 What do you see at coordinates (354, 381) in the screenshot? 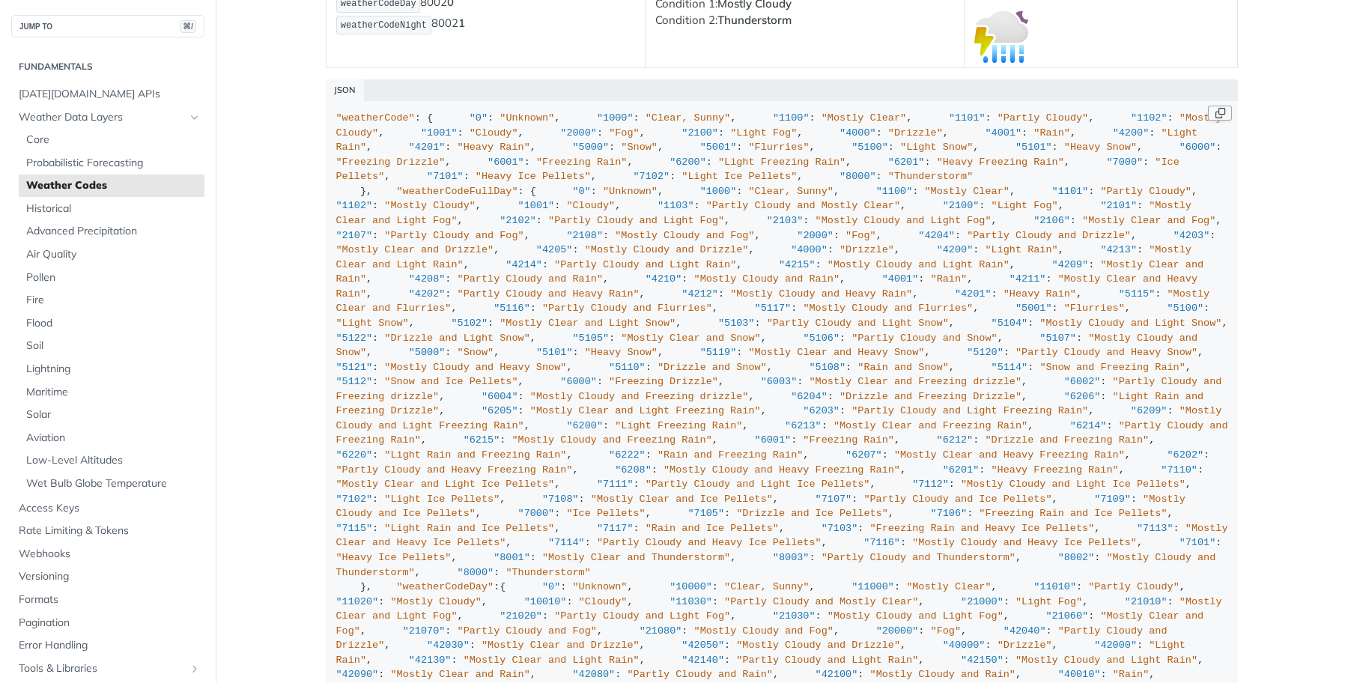
I see `span: "5112"` at bounding box center [354, 381].